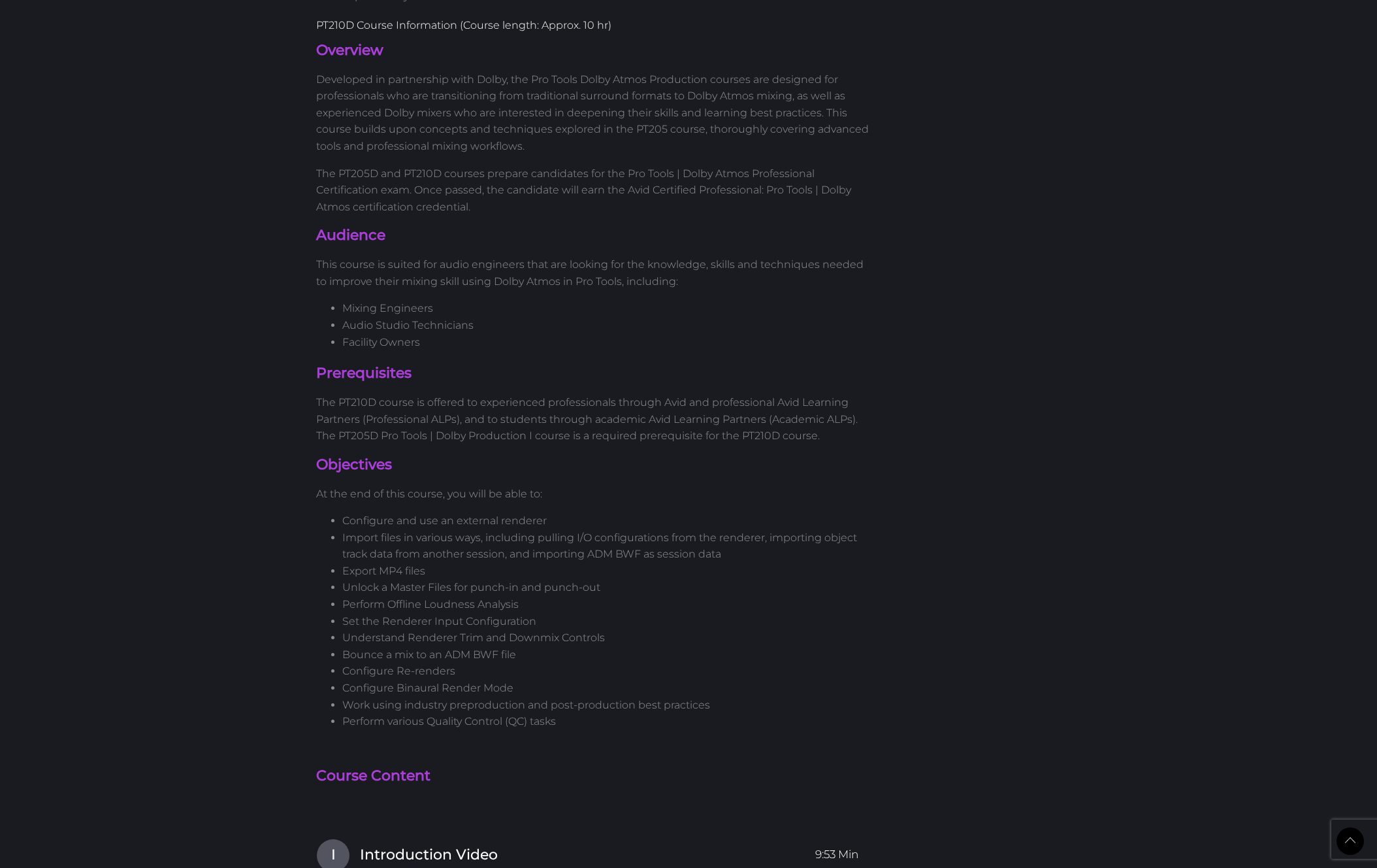  I want to click on span: Introduction Video, so click(429, 855).